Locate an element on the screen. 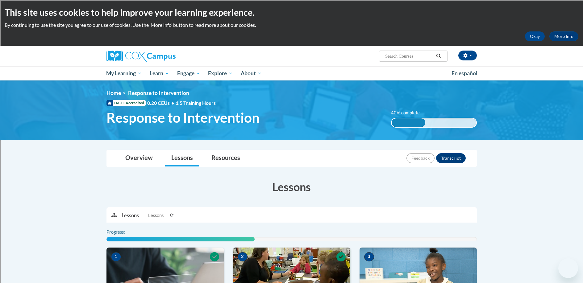  a: Engage is located at coordinates (188, 73).